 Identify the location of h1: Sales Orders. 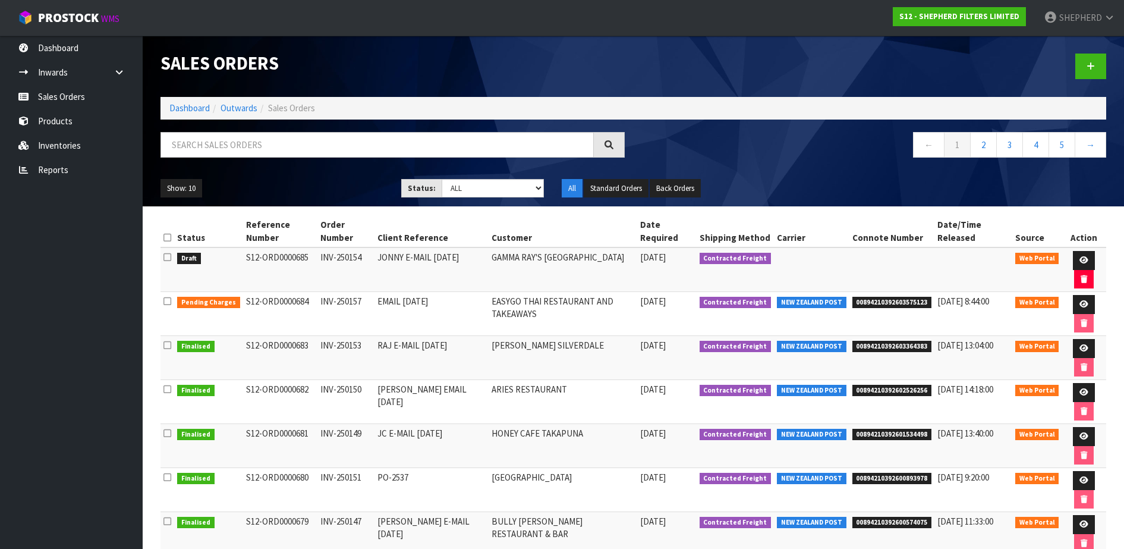
(392, 63).